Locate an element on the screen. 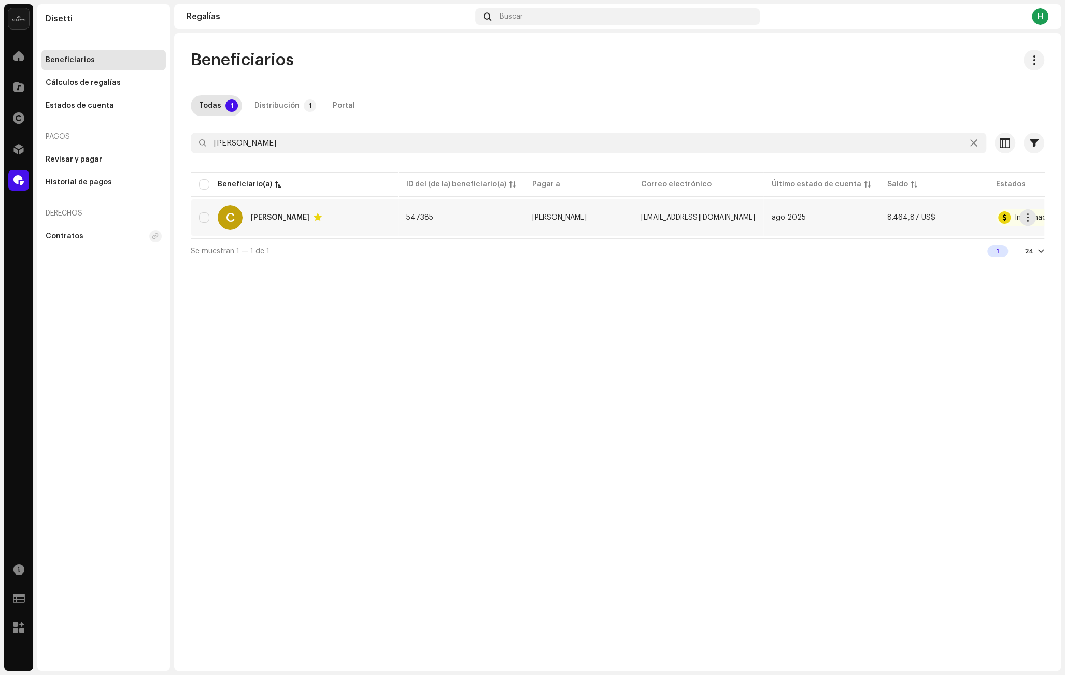 This screenshot has height=675, width=1065. span: 8.464,87 US$ is located at coordinates (911, 218).